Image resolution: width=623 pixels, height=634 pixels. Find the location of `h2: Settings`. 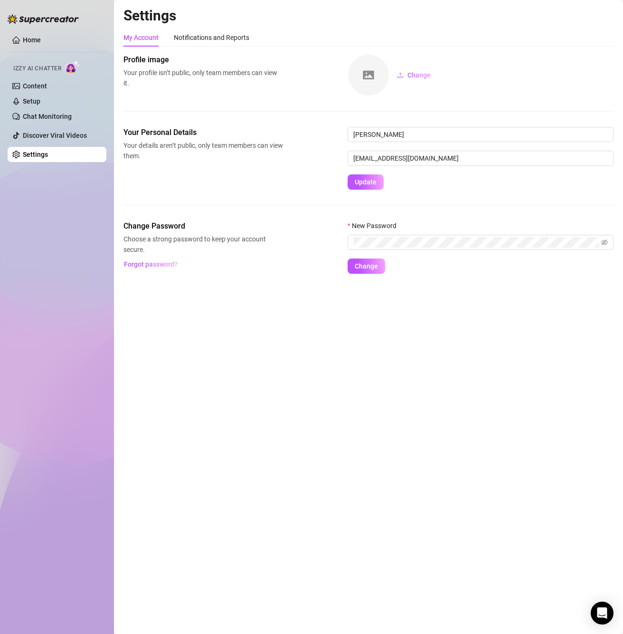

h2: Settings is located at coordinates (369, 16).